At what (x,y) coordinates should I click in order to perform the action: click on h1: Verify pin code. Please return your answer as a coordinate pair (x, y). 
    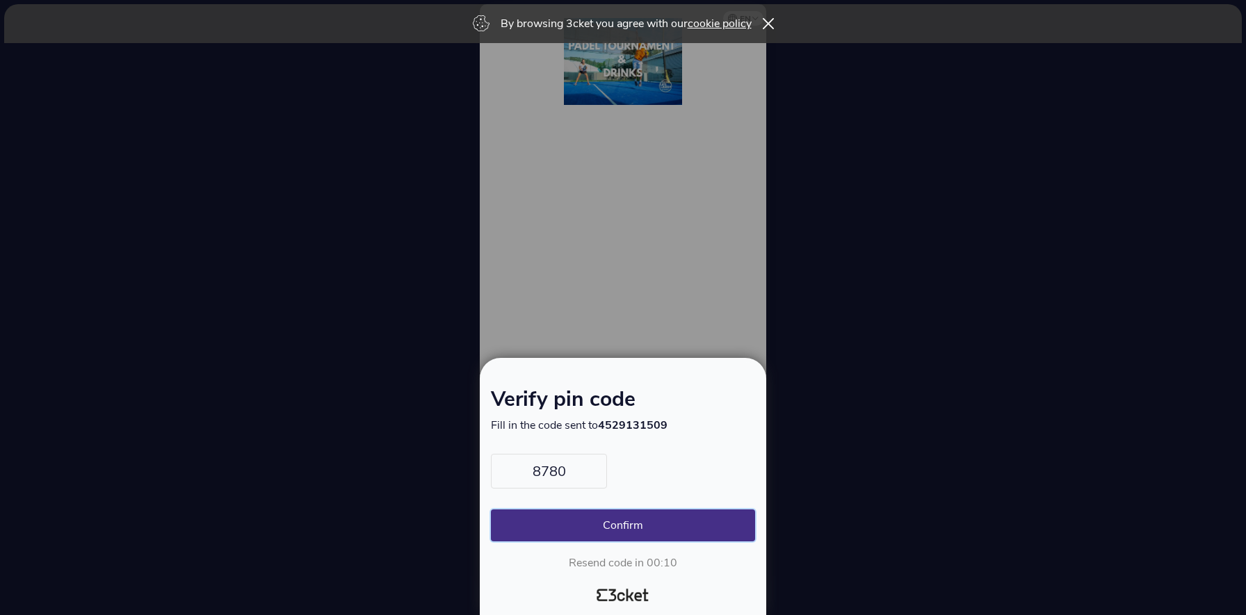
    Looking at the image, I should click on (623, 404).